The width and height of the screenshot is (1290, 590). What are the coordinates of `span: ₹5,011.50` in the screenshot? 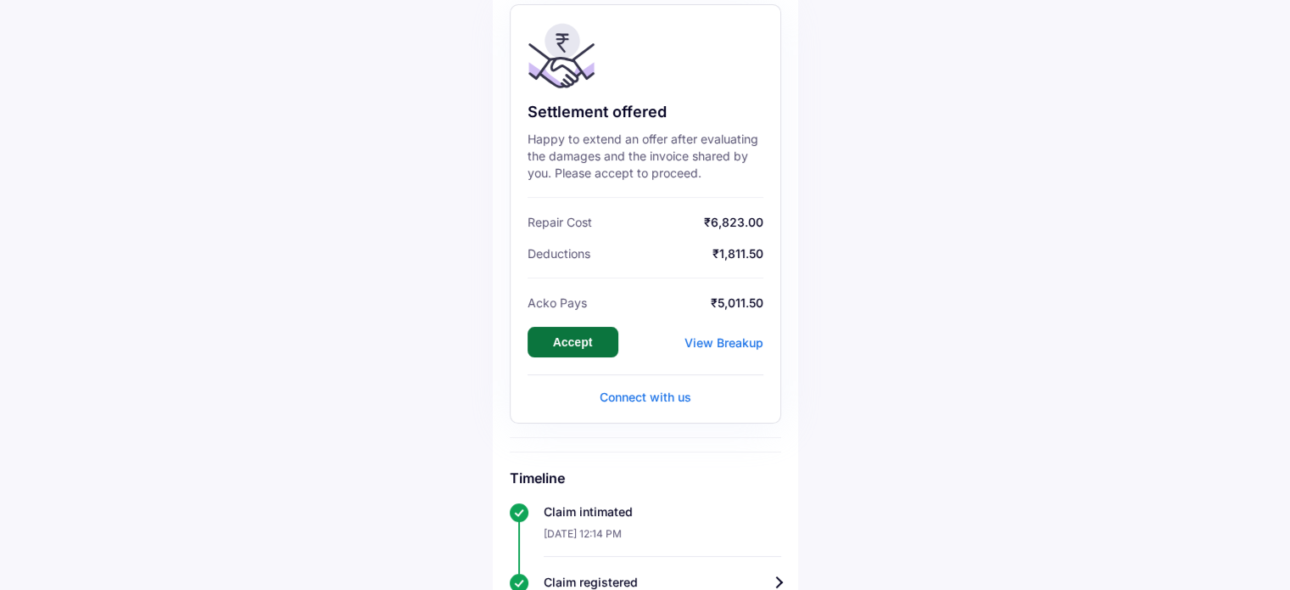 It's located at (677, 302).